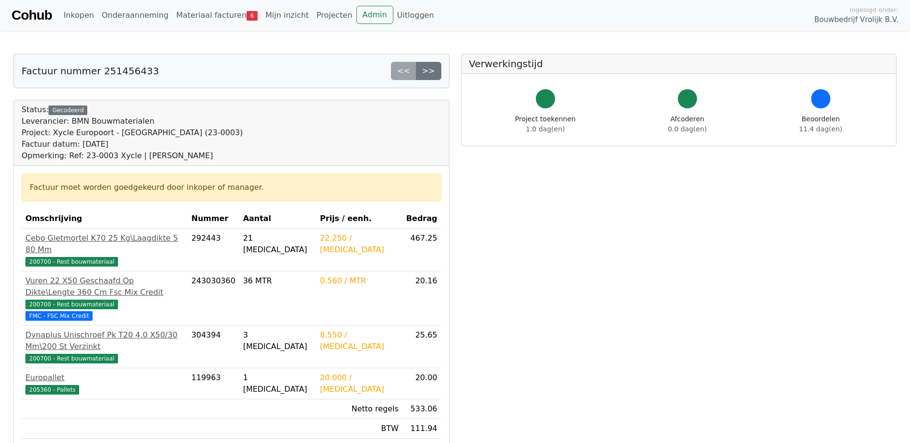 The height and width of the screenshot is (443, 910). What do you see at coordinates (422, 429) in the screenshot?
I see `td: 111.94` at bounding box center [422, 429].